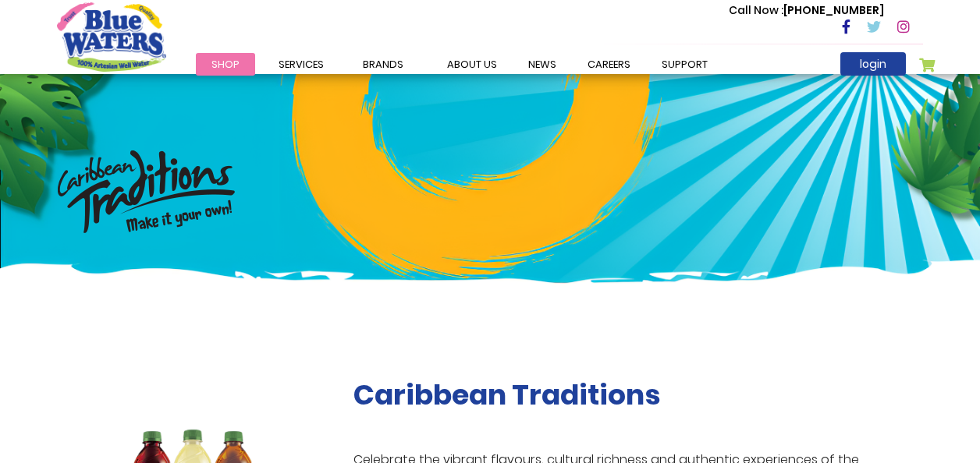 This screenshot has height=463, width=980. I want to click on a: store logo, so click(112, 37).